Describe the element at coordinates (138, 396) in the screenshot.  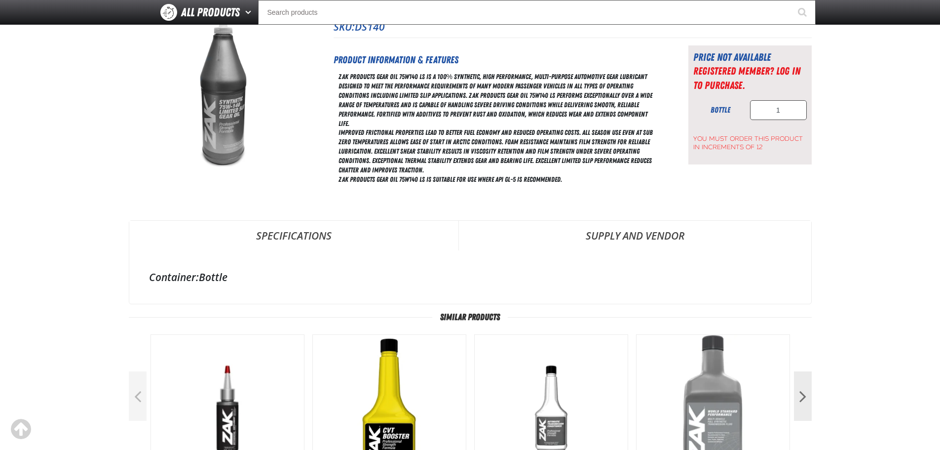
I see `button: Previous` at that location.